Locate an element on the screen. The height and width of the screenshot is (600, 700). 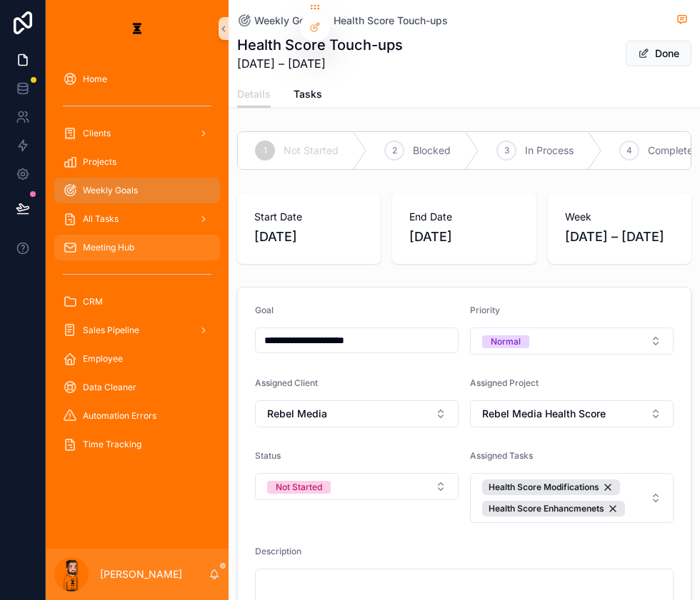
div: Not Started is located at coordinates (298, 488).